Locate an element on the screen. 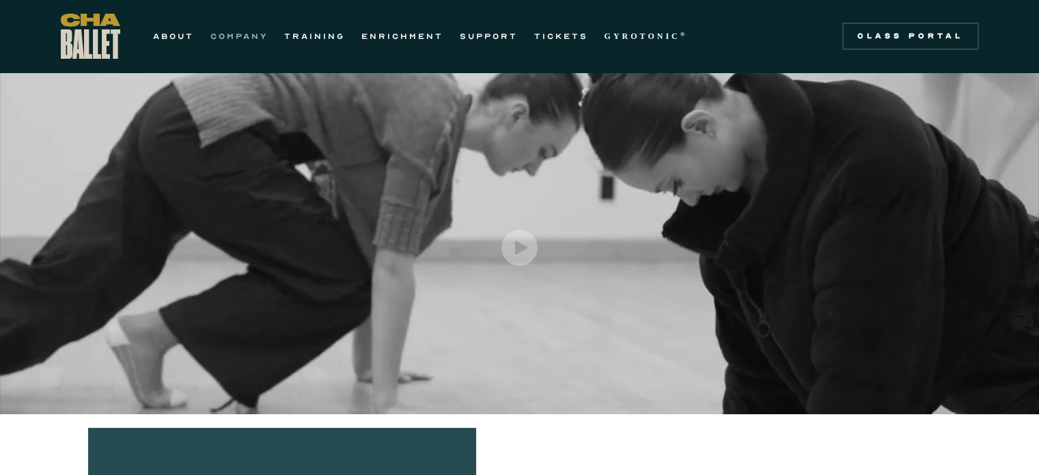  a: ABOUT is located at coordinates (174, 36).